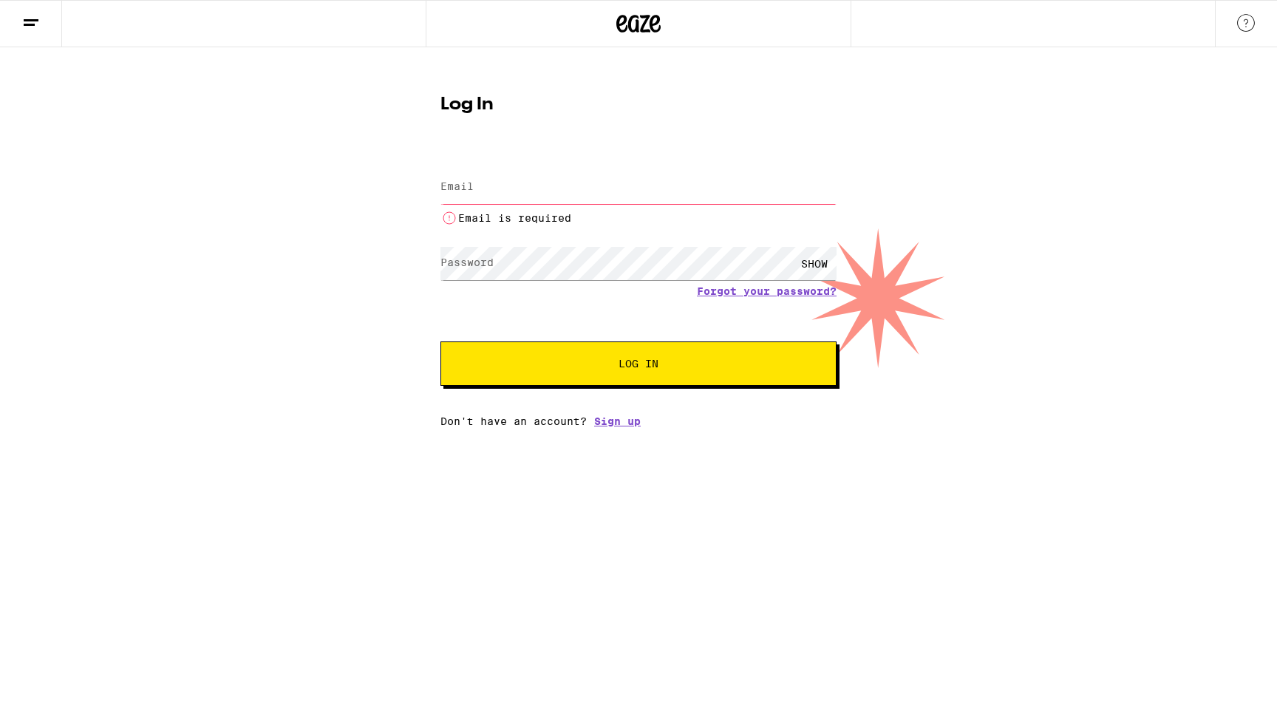  Describe the element at coordinates (638, 364) in the screenshot. I see `button: Log In` at that location.